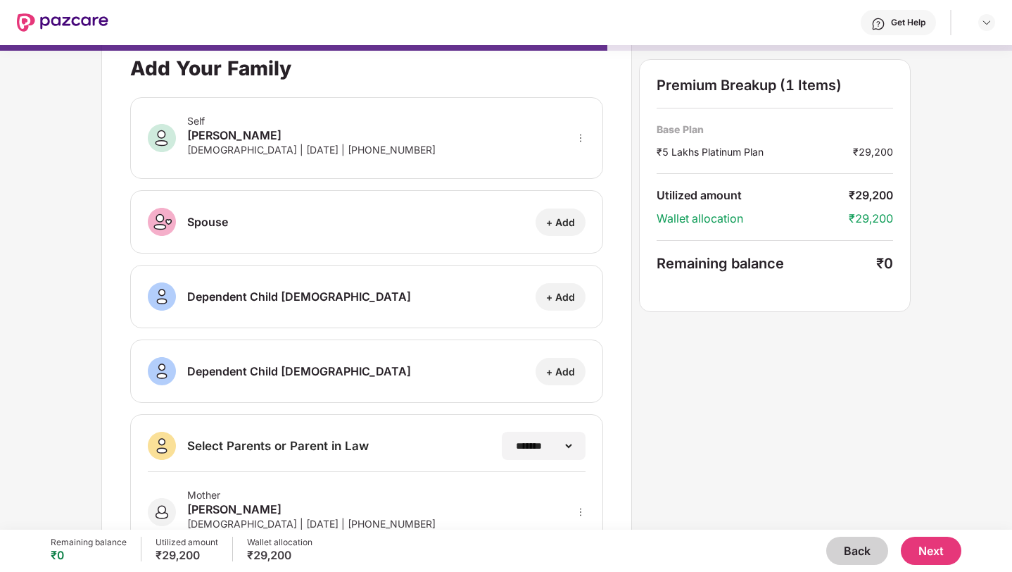 The image size is (1012, 572). I want to click on div: Premium Breakup (1 Items), so click(775, 85).